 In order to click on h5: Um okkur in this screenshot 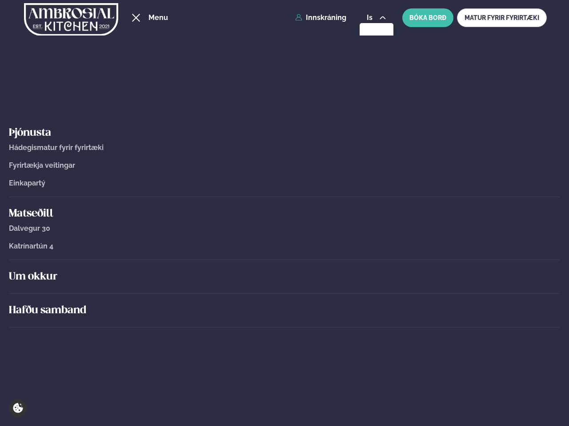, I will do `click(284, 277)`.